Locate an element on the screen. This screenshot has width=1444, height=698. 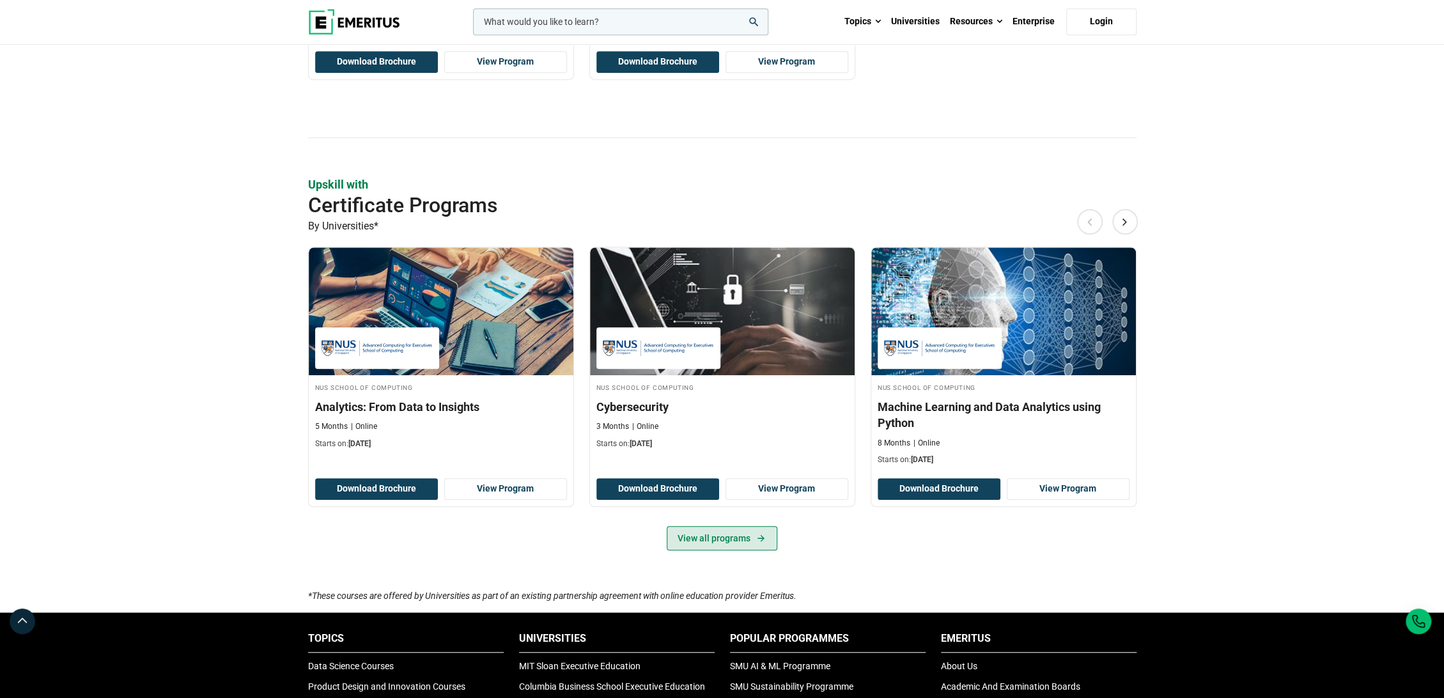
p: Upskill with is located at coordinates (722, 184).